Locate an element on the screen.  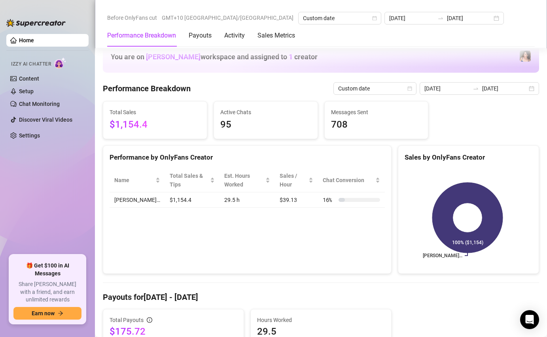
td: $1,154.4 is located at coordinates (192, 200).